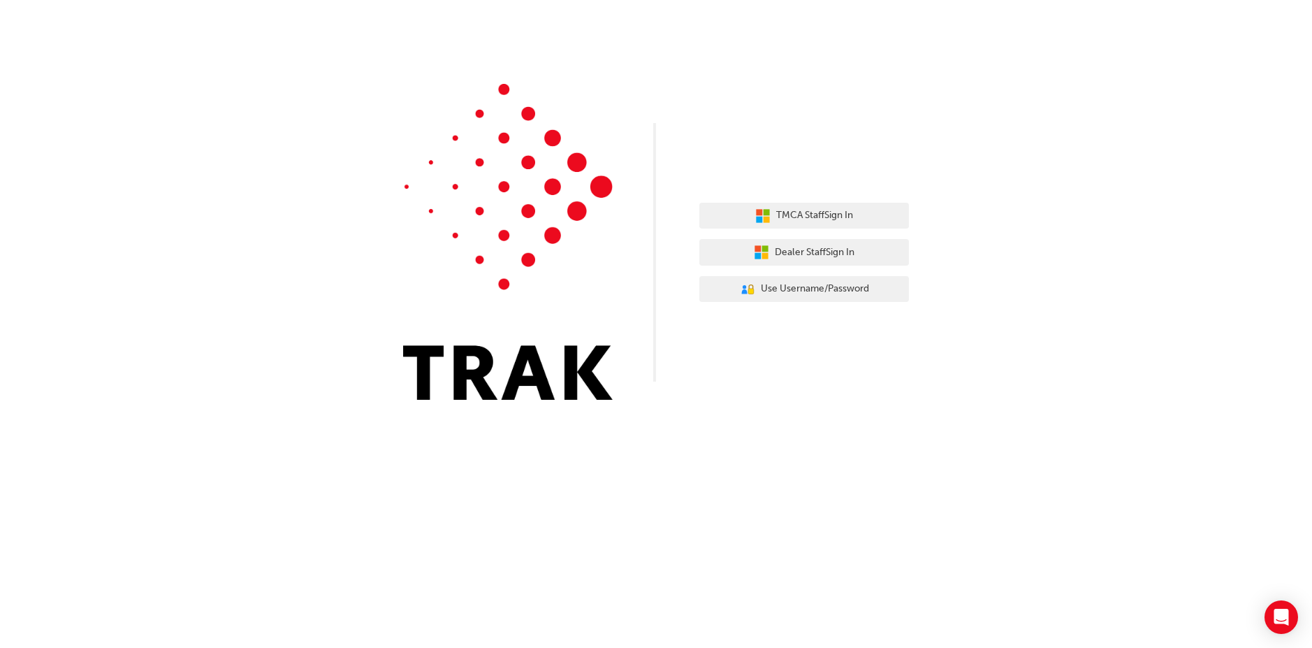  I want to click on span: TMCA Staff Sign In, so click(815, 215).